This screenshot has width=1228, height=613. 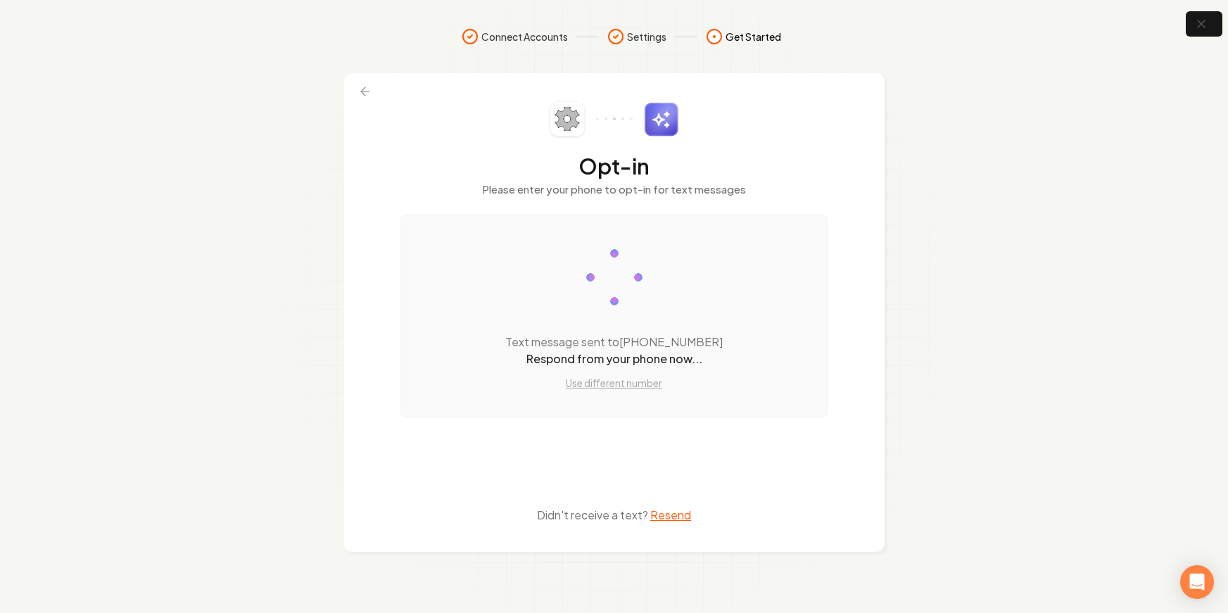 What do you see at coordinates (614, 359) in the screenshot?
I see `p: Respond from your phone now...` at bounding box center [614, 359].